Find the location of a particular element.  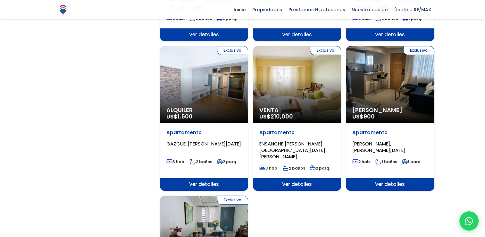

img: Logo de REMAX is located at coordinates (63, 10).